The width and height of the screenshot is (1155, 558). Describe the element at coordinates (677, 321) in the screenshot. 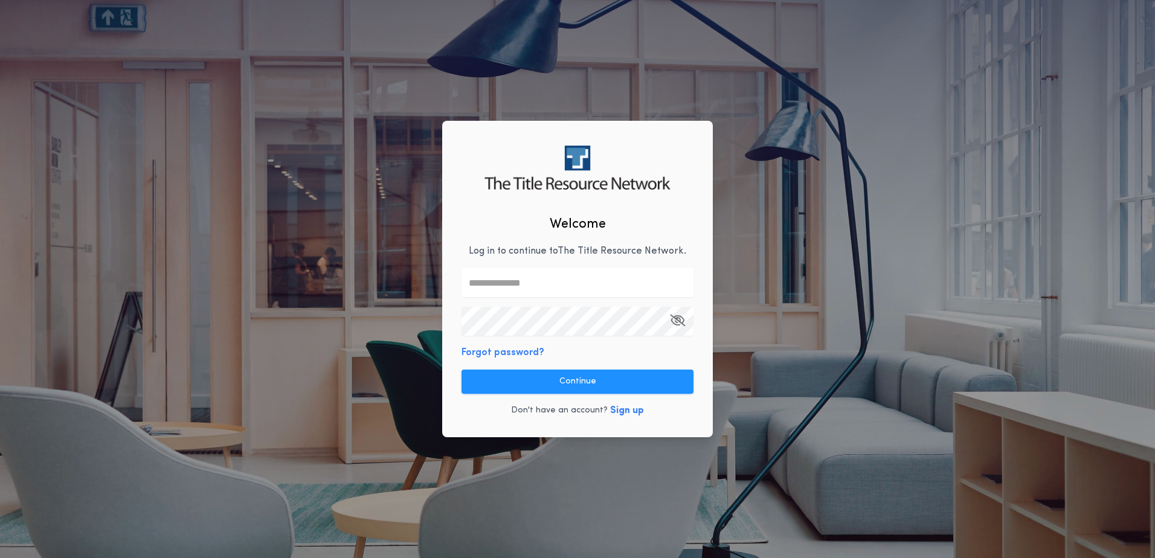

I see `button: Open Keeper Popup` at that location.